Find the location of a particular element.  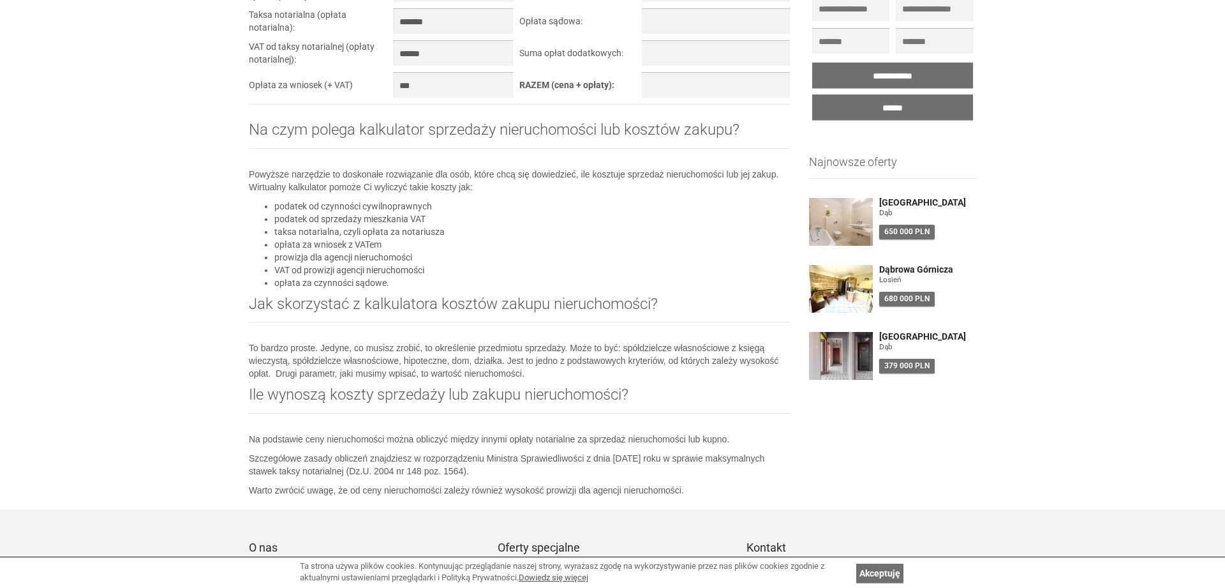

td: VAT od taksy notarialnej (opłaty notarialnej): is located at coordinates (321, 56).